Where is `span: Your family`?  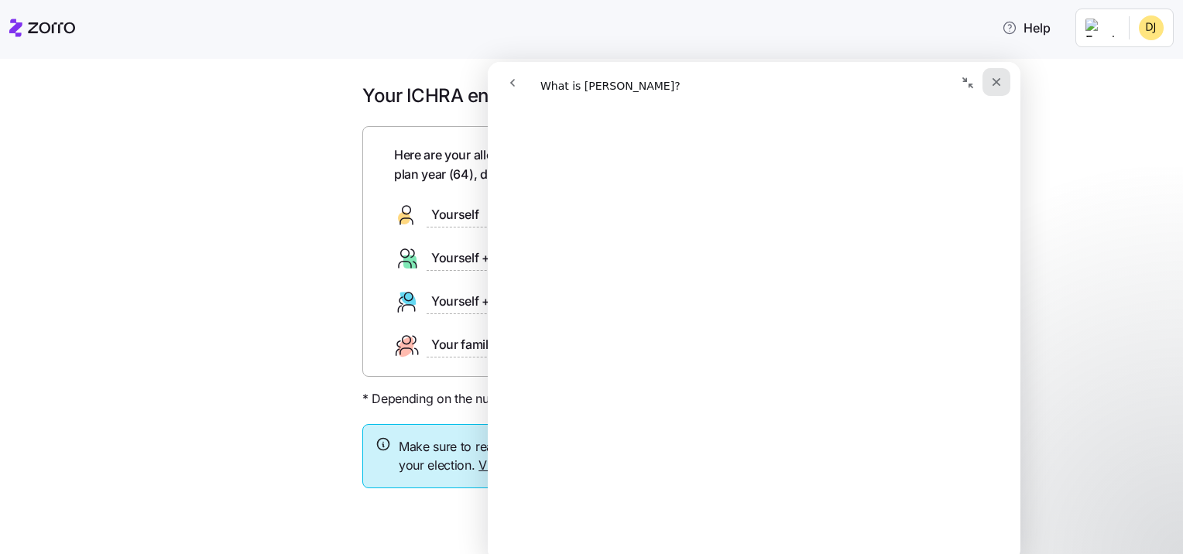
span: Your family is located at coordinates (463, 345).